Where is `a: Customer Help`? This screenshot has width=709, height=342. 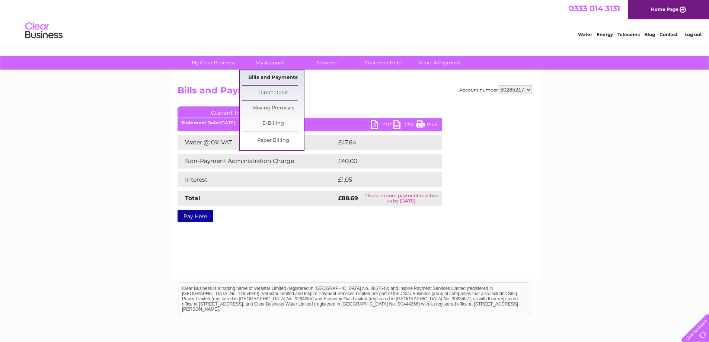
a: Customer Help is located at coordinates (383, 63).